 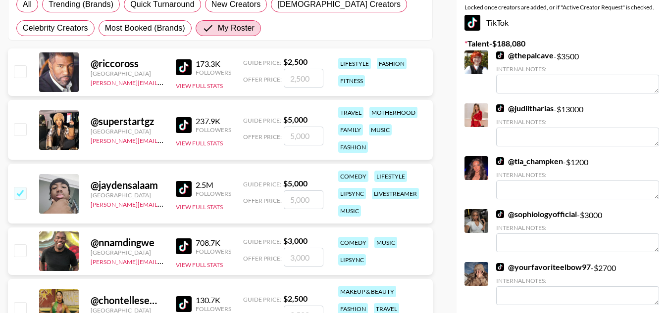 What do you see at coordinates (577, 231) in the screenshot?
I see `div: - $ 3000` at bounding box center [577, 231].